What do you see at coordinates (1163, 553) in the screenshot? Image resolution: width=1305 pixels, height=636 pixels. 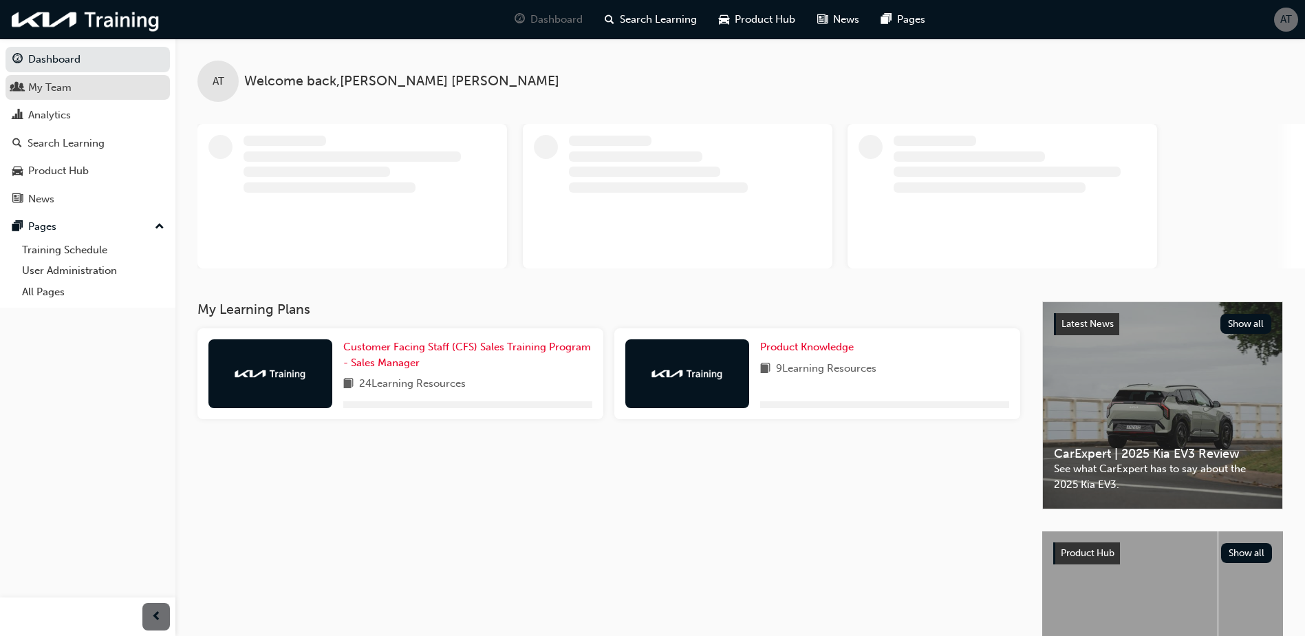 I see `a: Product HubShow all` at bounding box center [1163, 553].